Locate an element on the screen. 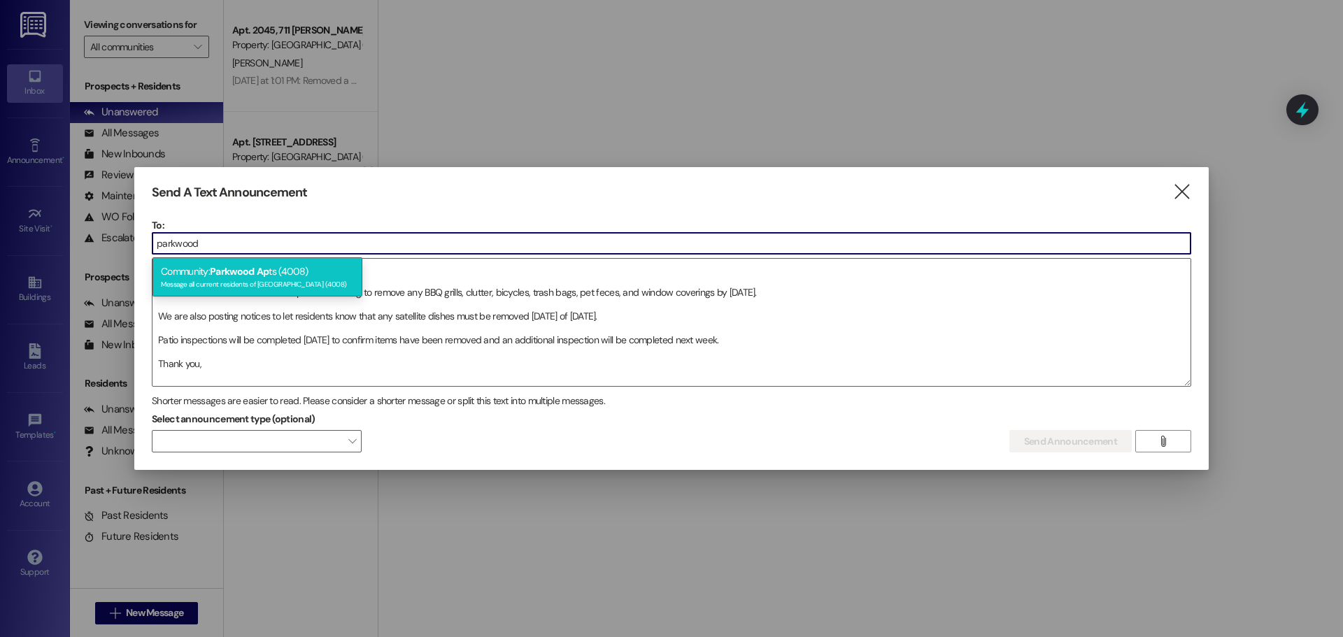  textarea: Good afternoon all residents, Lease violation notices have been posted advising to remove any BBQ... is located at coordinates (672, 323).